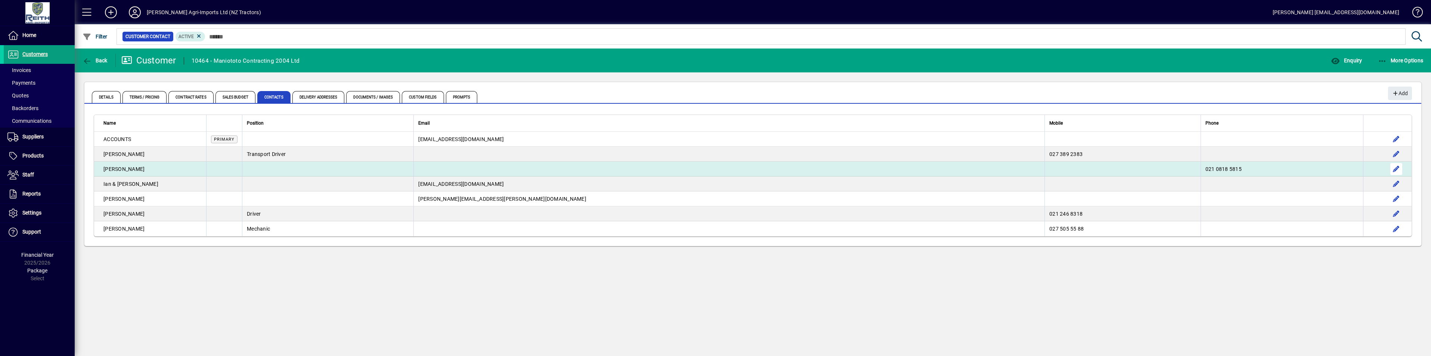 The image size is (1431, 356). I want to click on a: Support, so click(39, 232).